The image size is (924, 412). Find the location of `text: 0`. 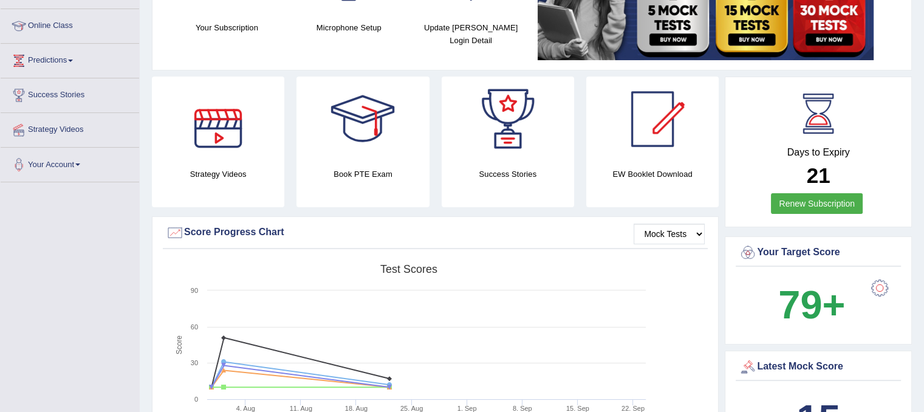

text: 0 is located at coordinates (196, 399).